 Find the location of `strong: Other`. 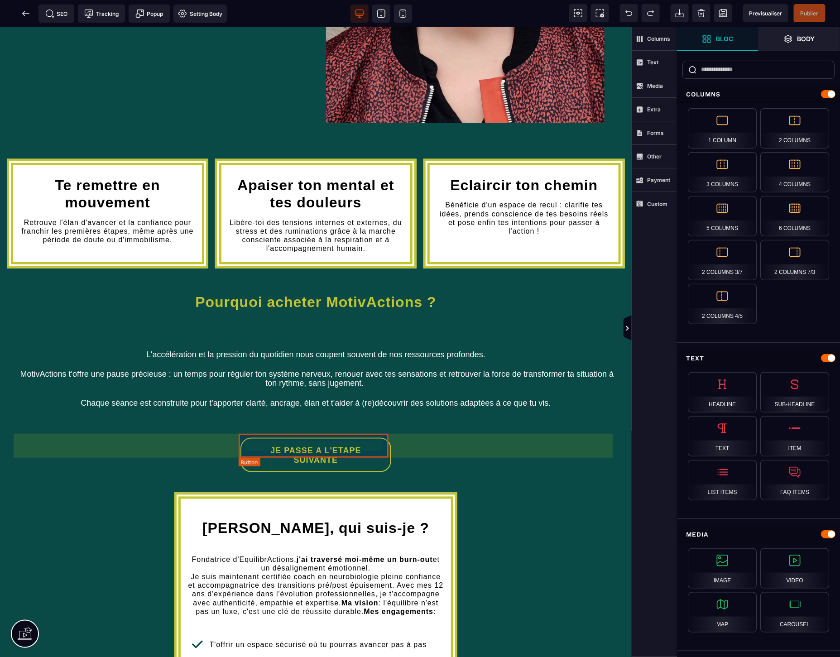

strong: Other is located at coordinates (655, 156).